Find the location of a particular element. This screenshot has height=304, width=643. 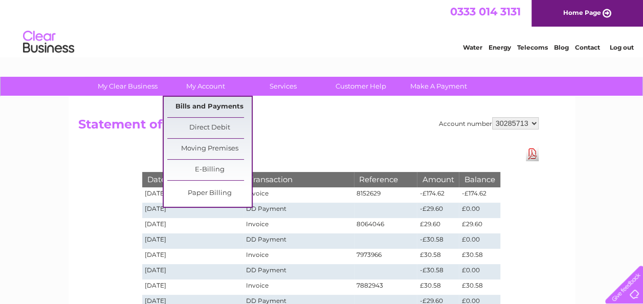

span: 0333 014 3131 is located at coordinates (485, 11).